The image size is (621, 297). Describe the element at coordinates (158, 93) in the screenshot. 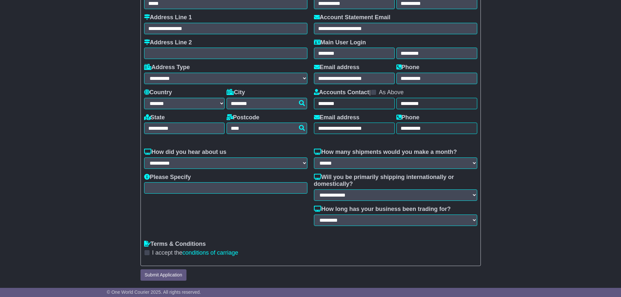

I see `label: Country` at that location.